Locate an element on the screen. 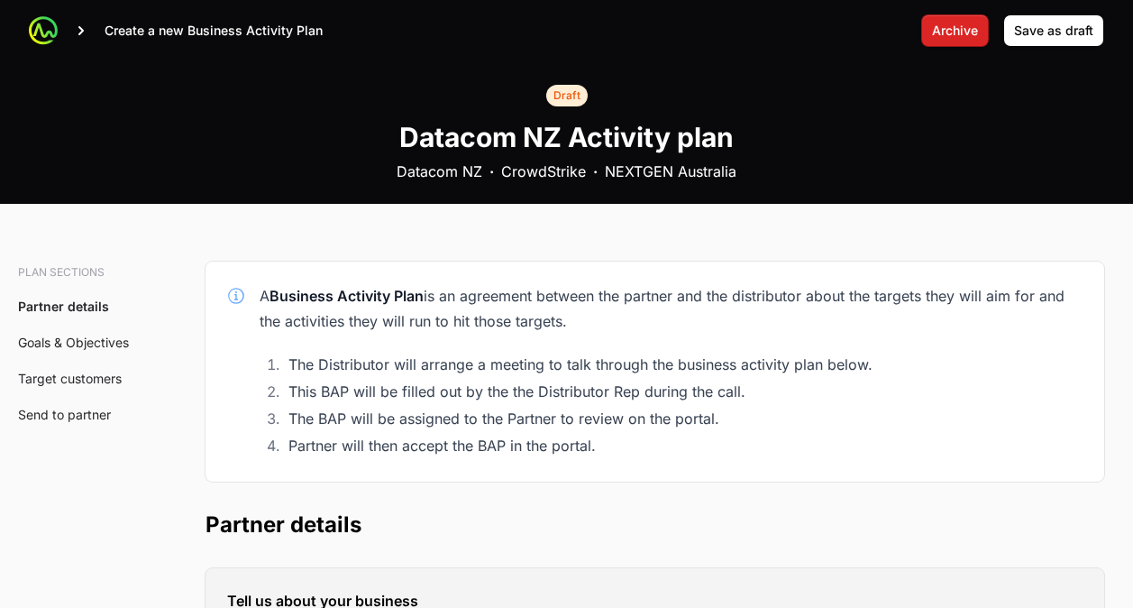 This screenshot has height=608, width=1133. a: Goals & Objectives is located at coordinates (73, 342).